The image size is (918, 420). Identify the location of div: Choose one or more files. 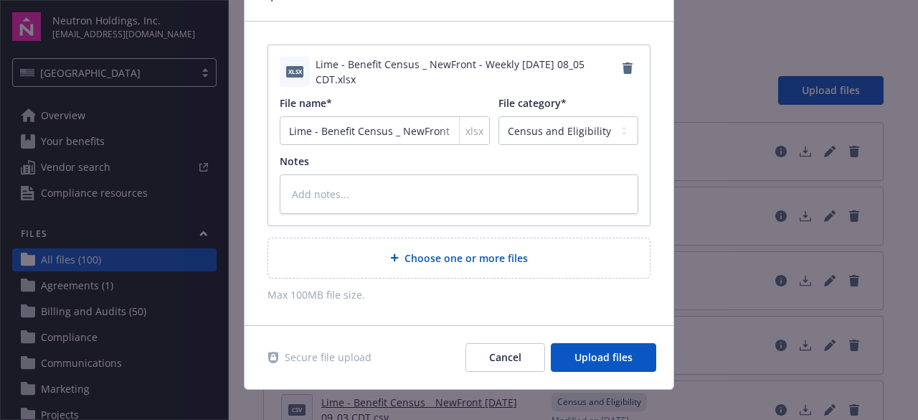
(459, 258).